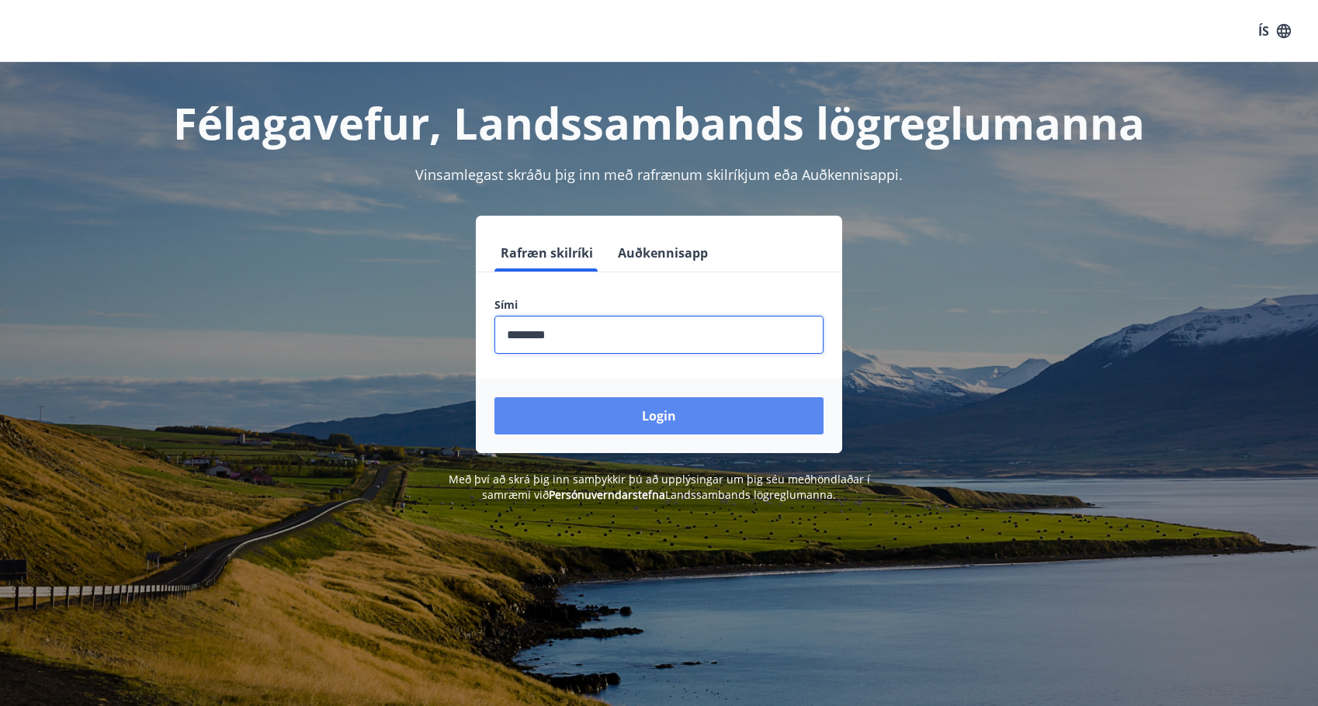 Image resolution: width=1318 pixels, height=706 pixels. I want to click on a: Persónuverndarstefna, so click(607, 494).